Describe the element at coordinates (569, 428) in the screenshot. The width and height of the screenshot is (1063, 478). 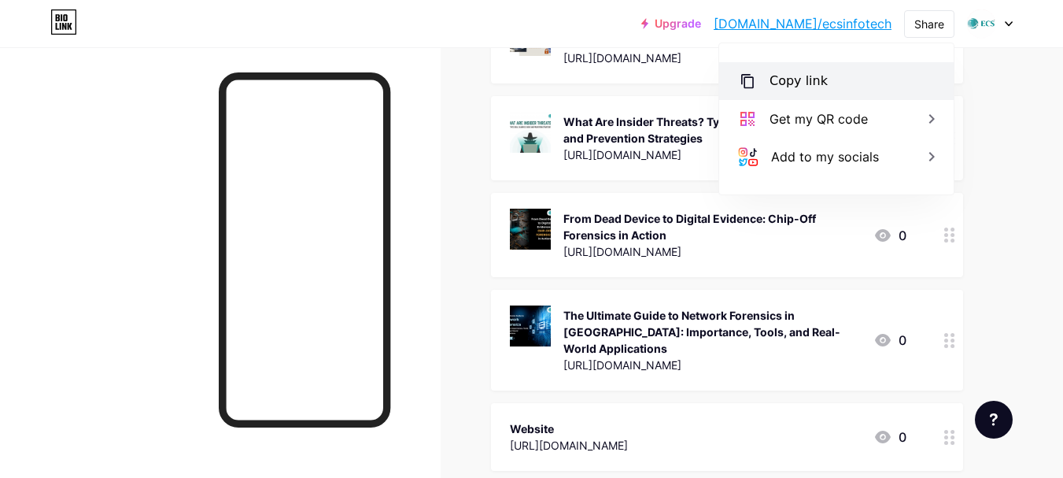
I see `div: Website` at that location.